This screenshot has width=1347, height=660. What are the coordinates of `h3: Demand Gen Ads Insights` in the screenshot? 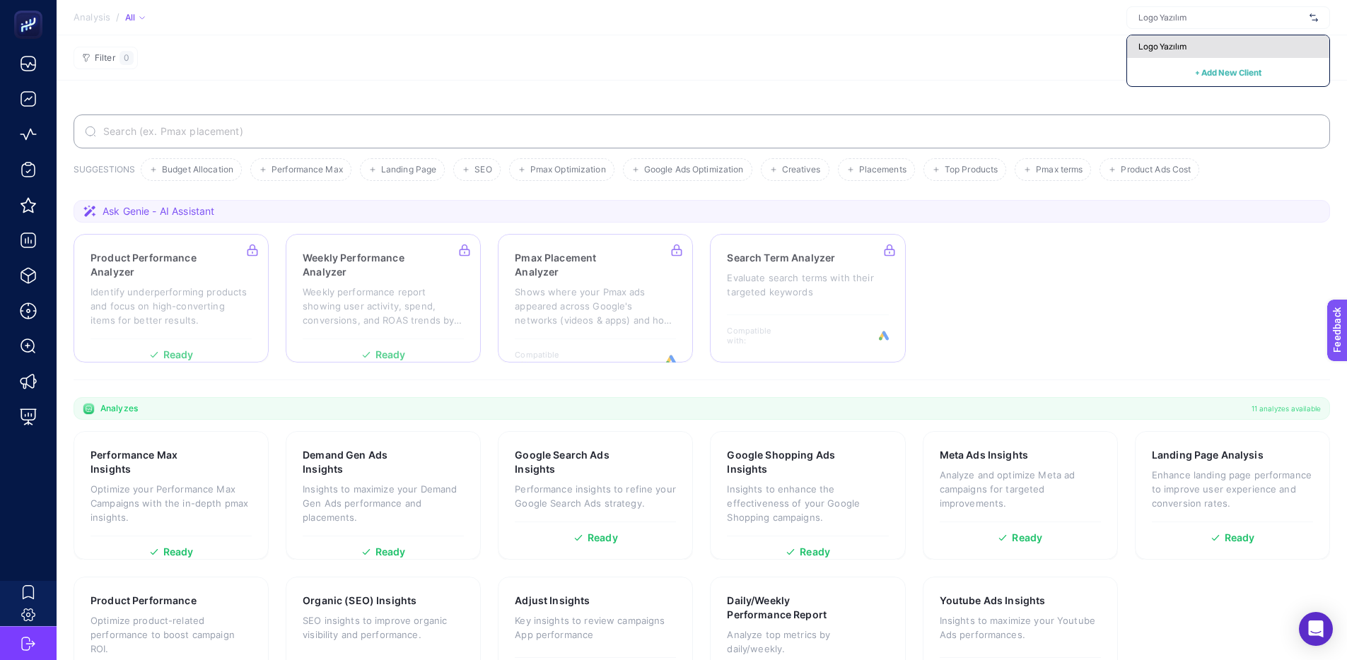 It's located at (361, 462).